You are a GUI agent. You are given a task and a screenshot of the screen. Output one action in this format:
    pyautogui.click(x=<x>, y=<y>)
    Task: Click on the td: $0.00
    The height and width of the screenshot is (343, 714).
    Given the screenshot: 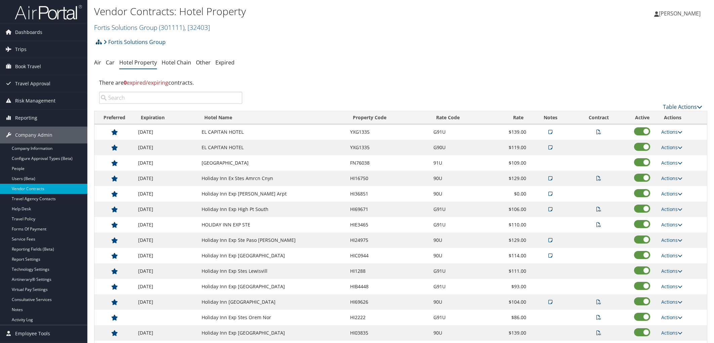 What is the action you would take?
    pyautogui.click(x=511, y=194)
    